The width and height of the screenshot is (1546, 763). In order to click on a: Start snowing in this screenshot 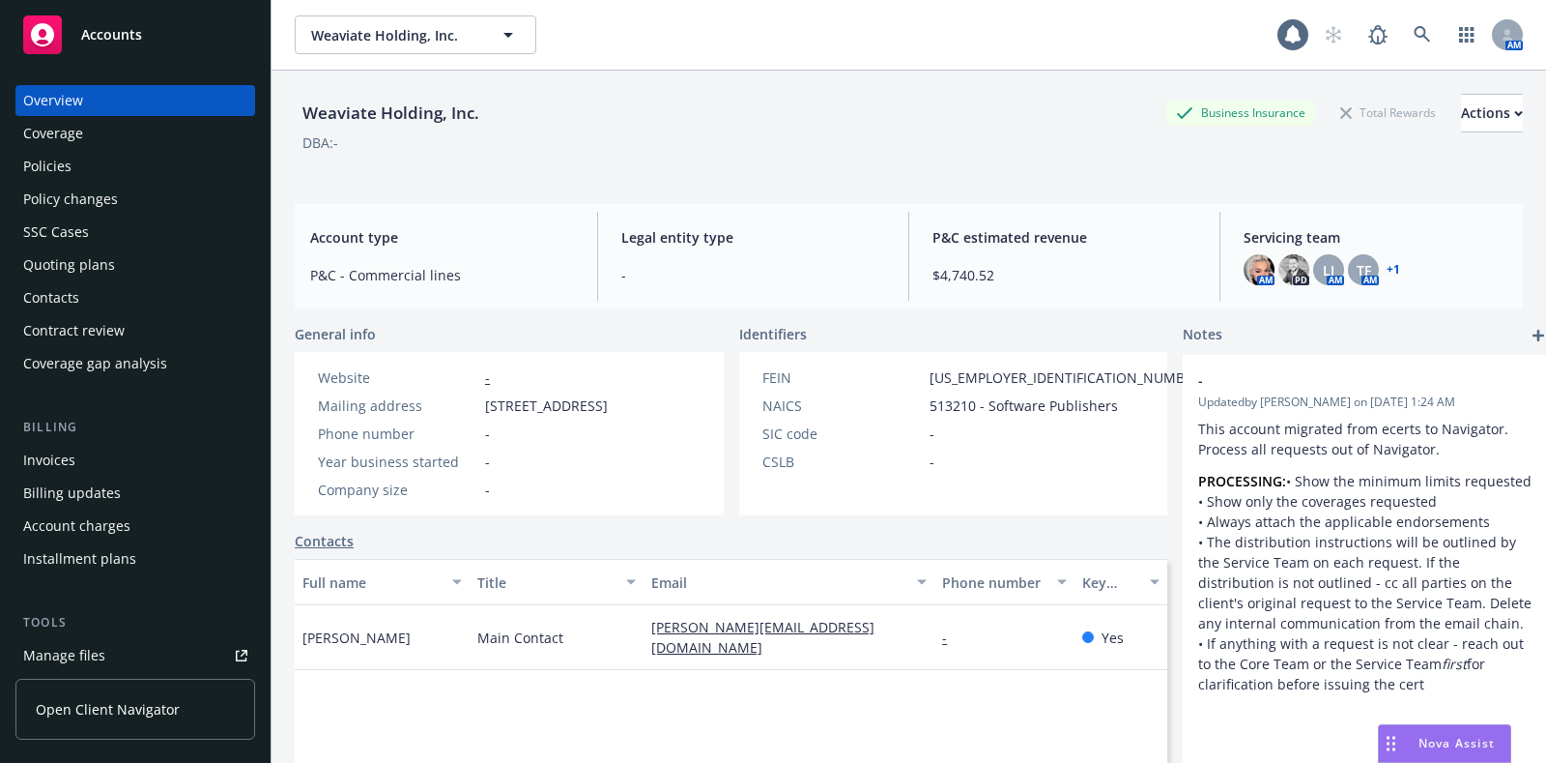, I will do `click(1334, 35)`.